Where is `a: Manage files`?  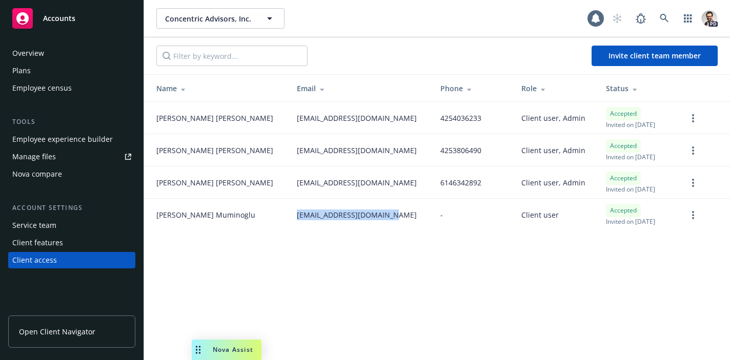 a: Manage files is located at coordinates (72, 157).